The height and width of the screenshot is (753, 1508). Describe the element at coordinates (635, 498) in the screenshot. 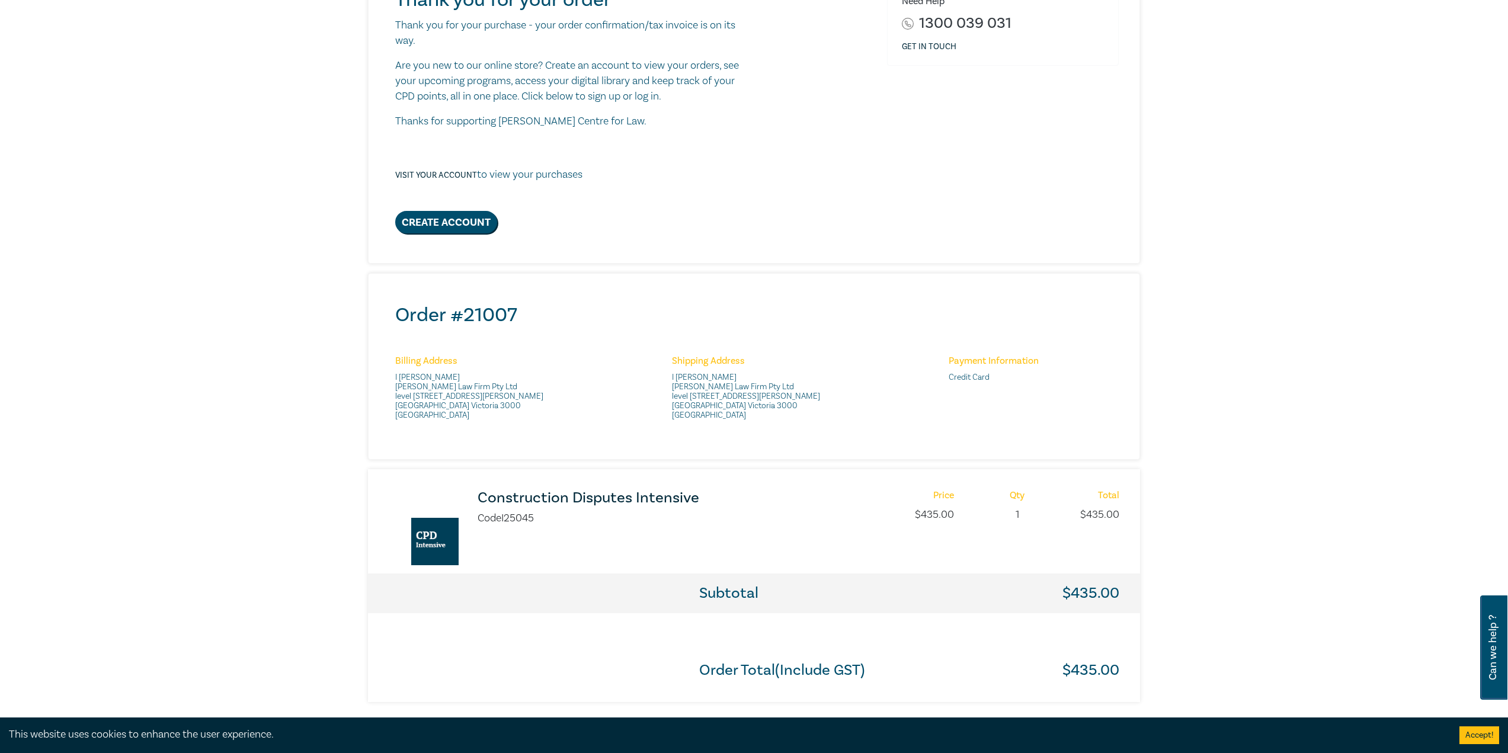

I see `h3: Construction Disputes Intensive` at that location.